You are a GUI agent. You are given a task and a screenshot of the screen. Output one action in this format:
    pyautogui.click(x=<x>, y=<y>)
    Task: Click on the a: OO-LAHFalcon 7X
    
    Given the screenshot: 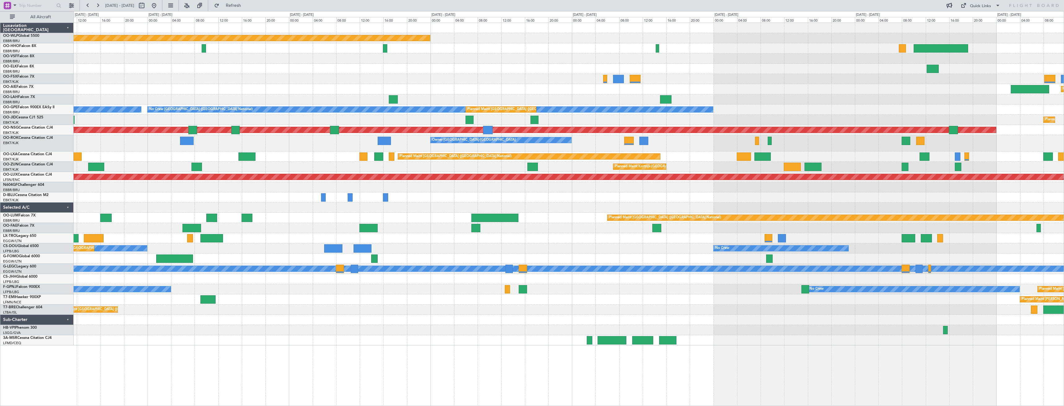 What is the action you would take?
    pyautogui.click(x=19, y=97)
    